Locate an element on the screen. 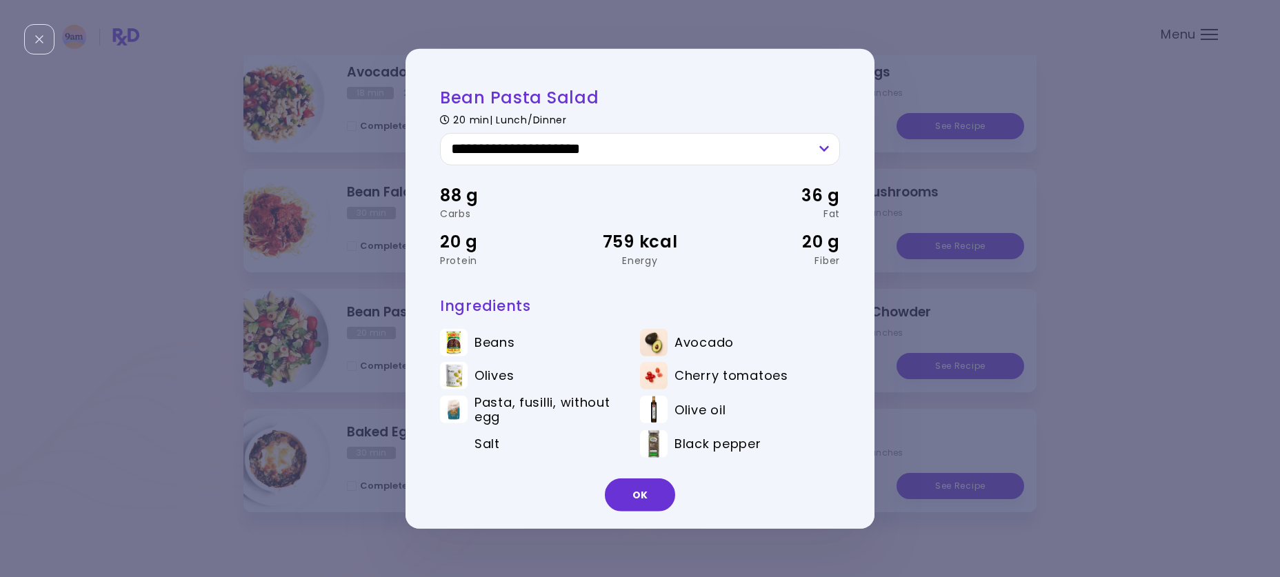 The width and height of the screenshot is (1280, 577). span: Cherry tomatoes is located at coordinates (731, 376).